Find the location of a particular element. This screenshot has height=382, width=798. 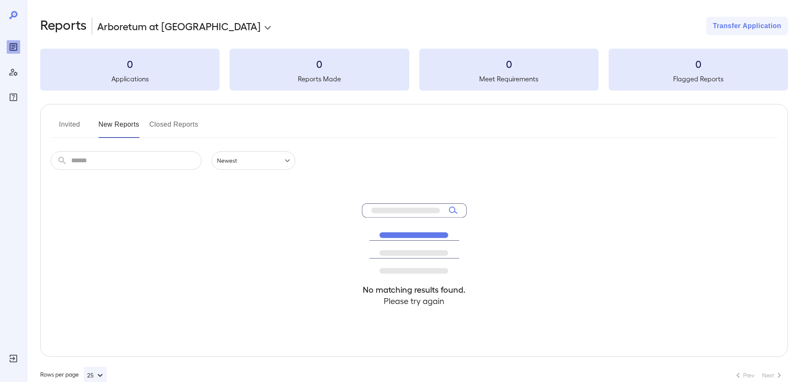

h5: Meet Requirements is located at coordinates (509, 79).